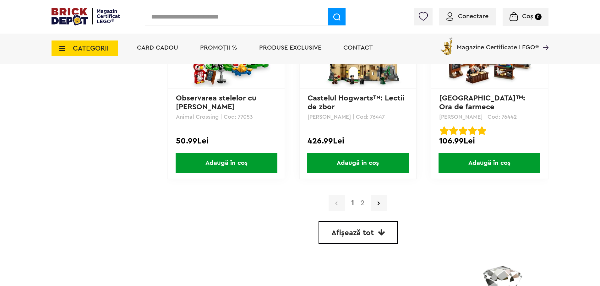 Image resolution: width=600 pixels, height=286 pixels. What do you see at coordinates (538, 17) in the screenshot?
I see `small: 0` at bounding box center [538, 17].